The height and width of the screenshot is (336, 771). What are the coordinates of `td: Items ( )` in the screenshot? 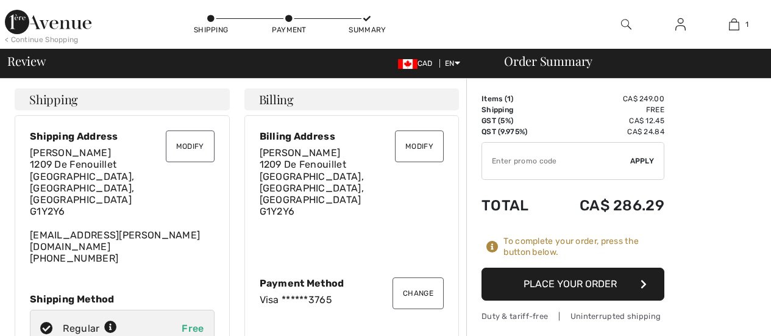 It's located at (513, 99).